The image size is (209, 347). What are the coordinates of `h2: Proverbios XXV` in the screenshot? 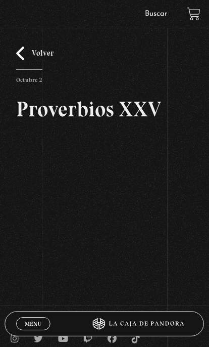 It's located at (105, 109).